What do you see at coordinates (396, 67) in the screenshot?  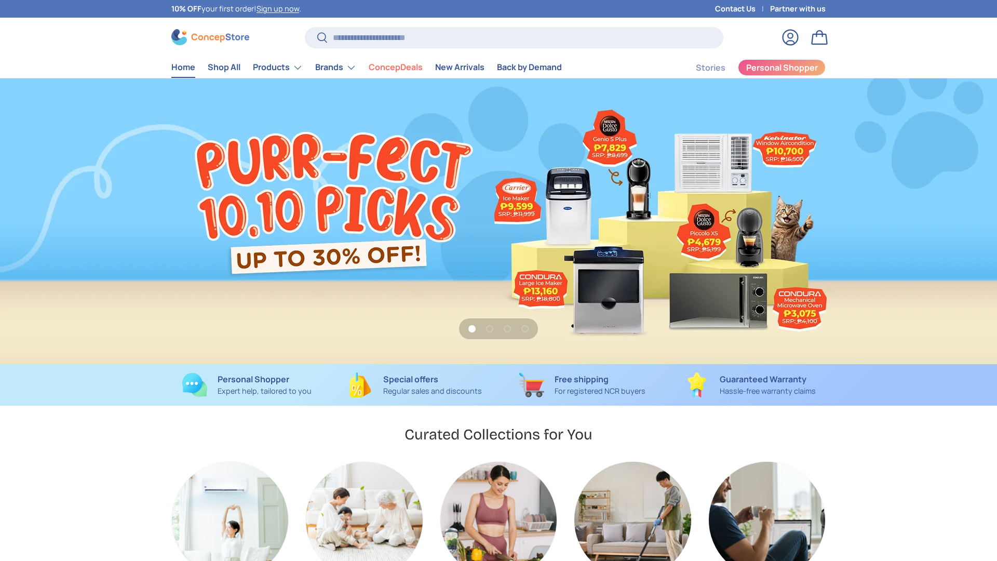 I see `a: ConcepDeals` at bounding box center [396, 67].